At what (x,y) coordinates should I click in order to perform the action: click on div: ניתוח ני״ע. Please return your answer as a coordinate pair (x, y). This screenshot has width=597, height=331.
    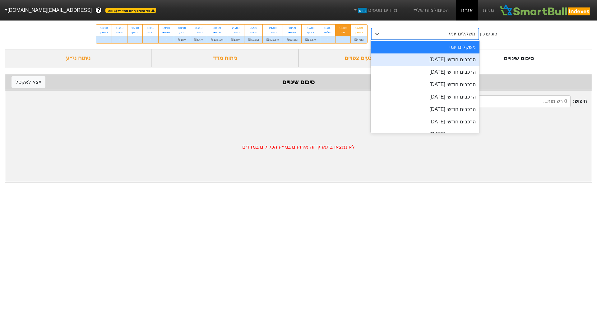
    Looking at the image, I should click on (78, 58).